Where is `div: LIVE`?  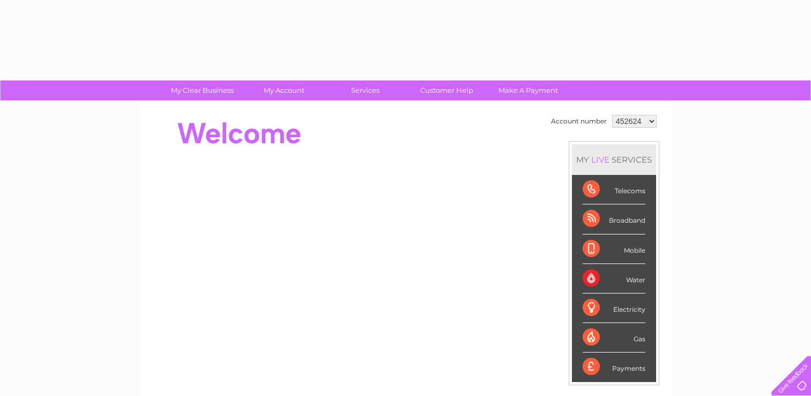
div: LIVE is located at coordinates (601, 159).